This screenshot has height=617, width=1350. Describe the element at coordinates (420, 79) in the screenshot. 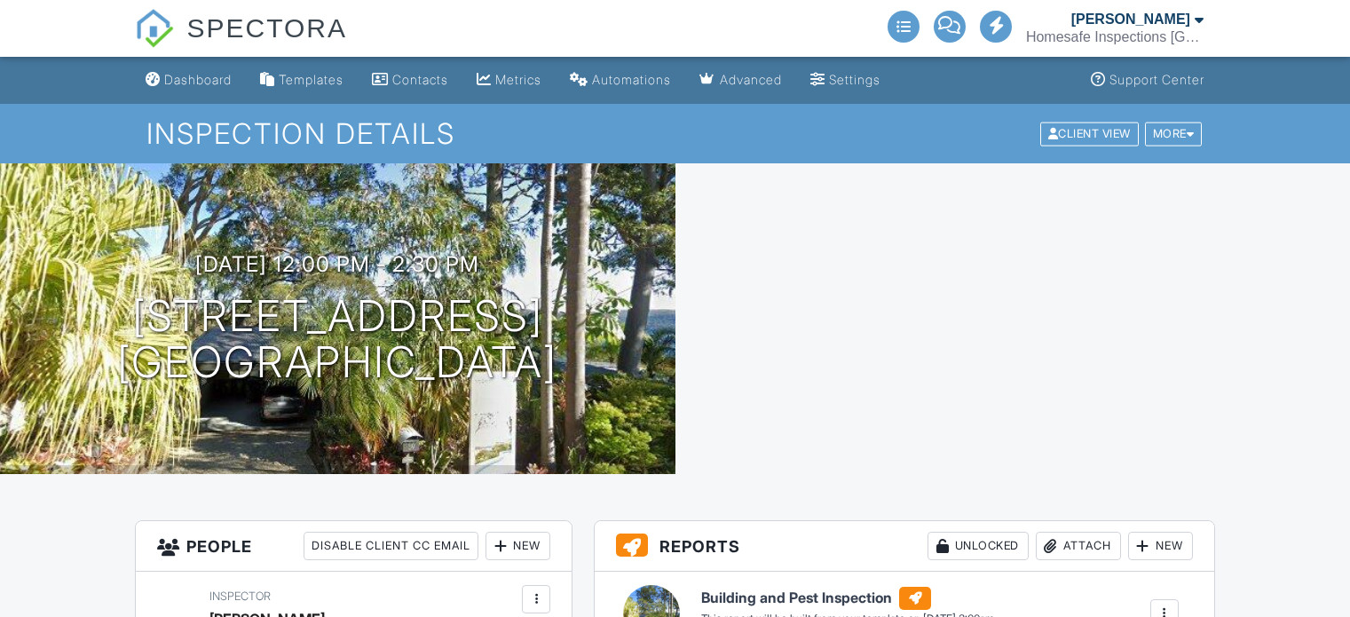

I see `div: Contacts` at that location.